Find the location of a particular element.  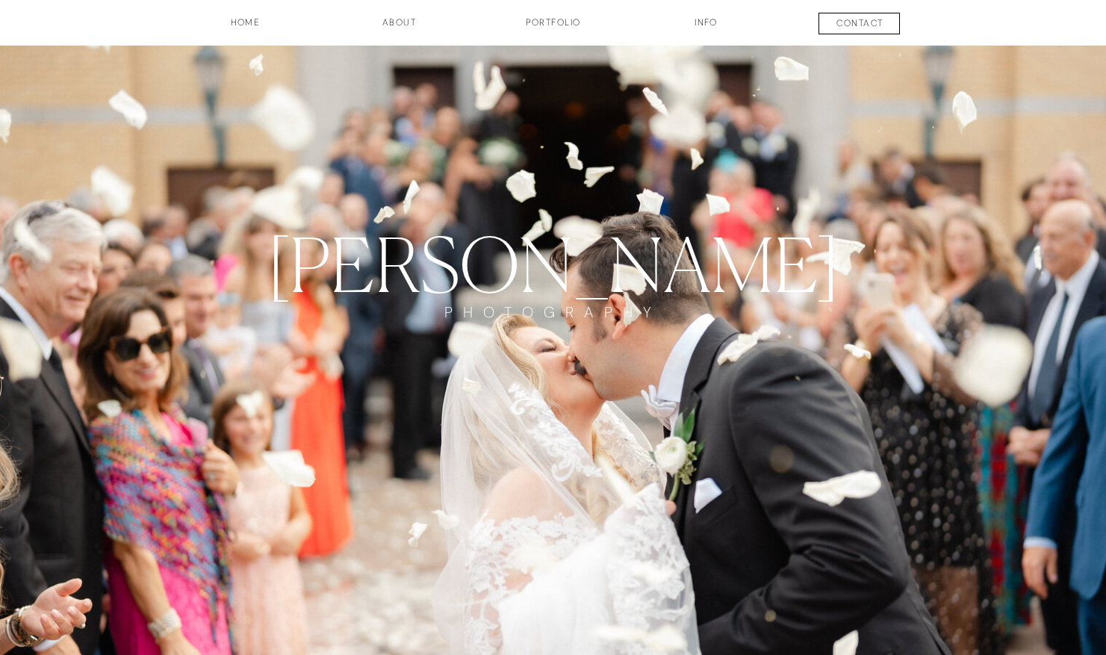

a: HOME is located at coordinates (246, 28).